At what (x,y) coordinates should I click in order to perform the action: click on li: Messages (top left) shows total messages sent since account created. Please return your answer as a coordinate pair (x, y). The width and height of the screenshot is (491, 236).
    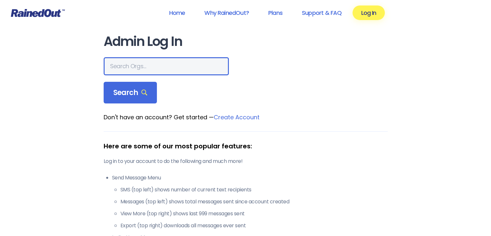
    Looking at the image, I should click on (254, 201).